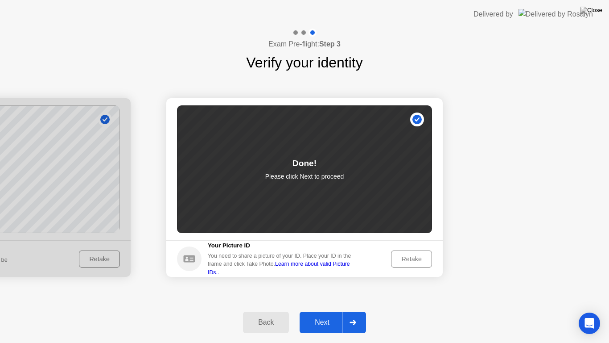  Describe the element at coordinates (304, 62) in the screenshot. I see `h1: Verify your identity` at that location.